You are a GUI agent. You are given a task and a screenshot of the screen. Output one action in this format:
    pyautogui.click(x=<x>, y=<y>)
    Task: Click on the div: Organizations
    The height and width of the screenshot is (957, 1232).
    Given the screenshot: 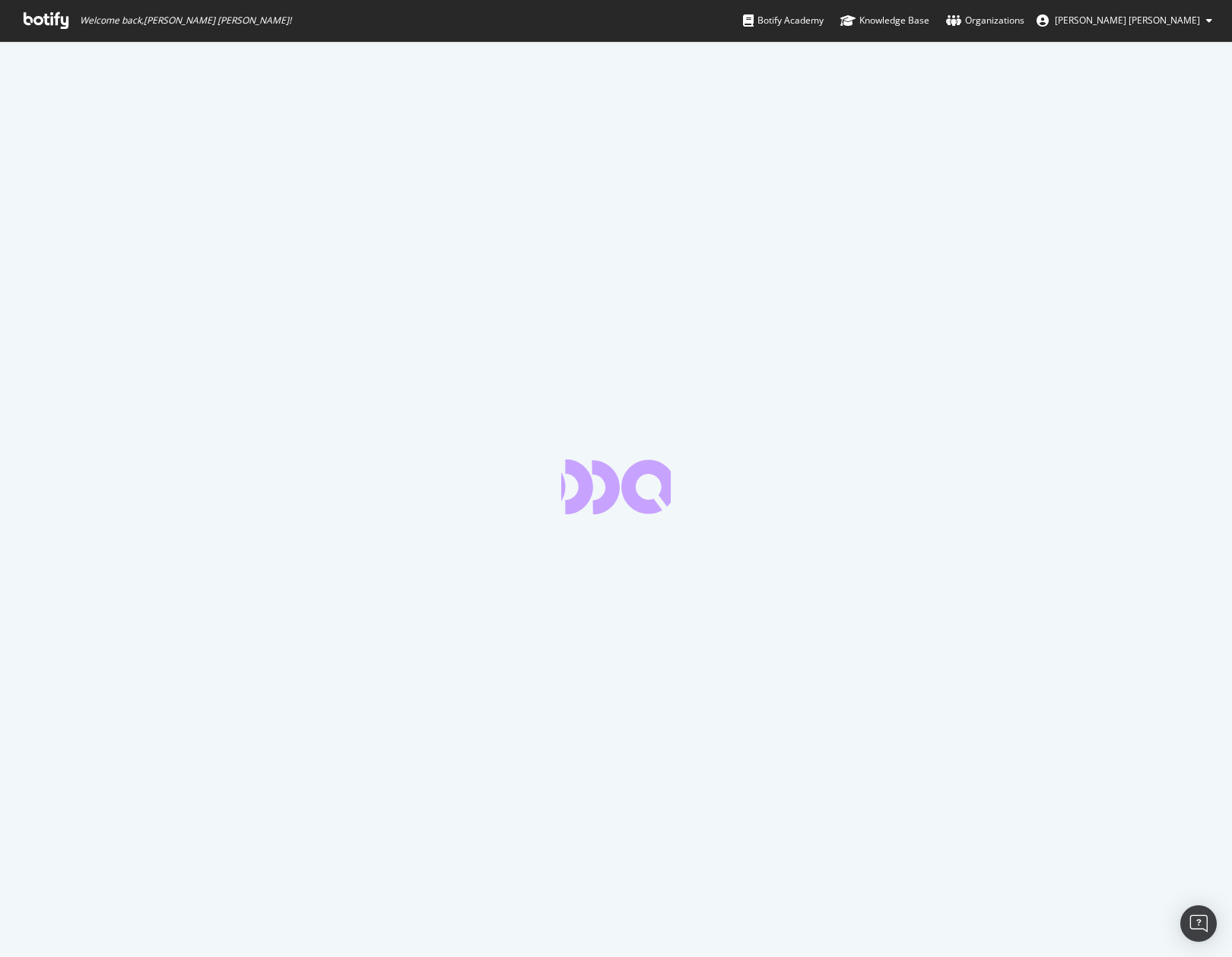 What is the action you would take?
    pyautogui.click(x=985, y=20)
    